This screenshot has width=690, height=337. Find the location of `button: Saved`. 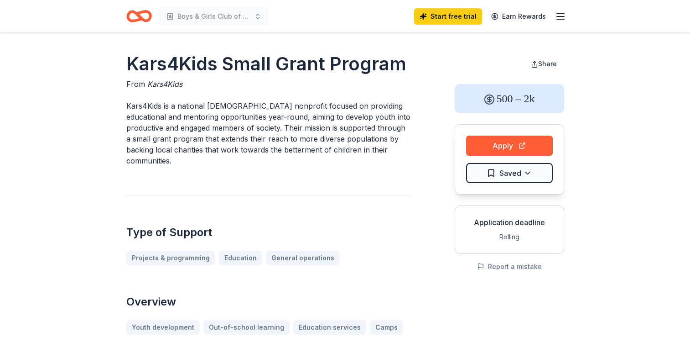

button: Saved is located at coordinates (509, 173).